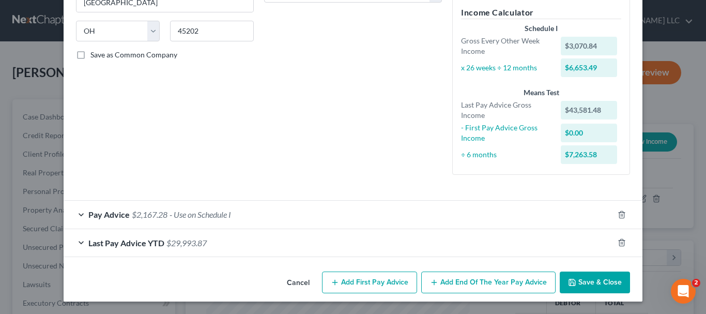  What do you see at coordinates (370, 282) in the screenshot?
I see `button: Add First Pay Advice` at bounding box center [370, 282].